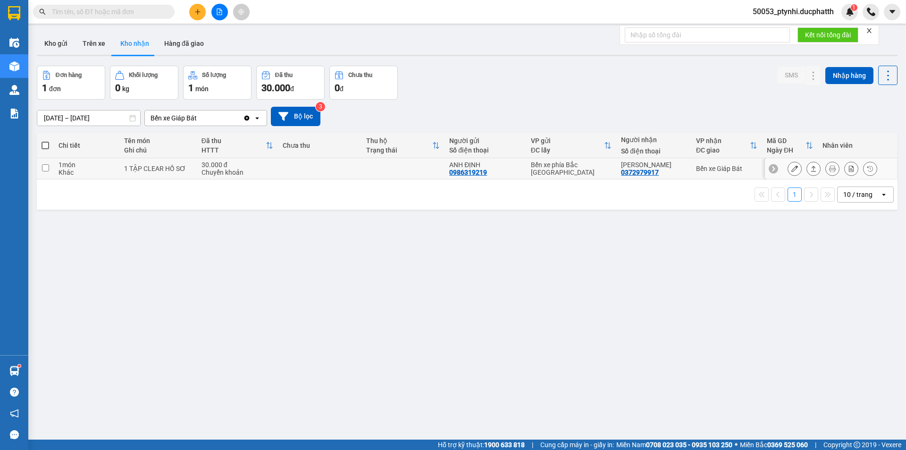 Image resolution: width=906 pixels, height=450 pixels. Describe the element at coordinates (214, 75) in the screenshot. I see `div: Số lượng` at that location.